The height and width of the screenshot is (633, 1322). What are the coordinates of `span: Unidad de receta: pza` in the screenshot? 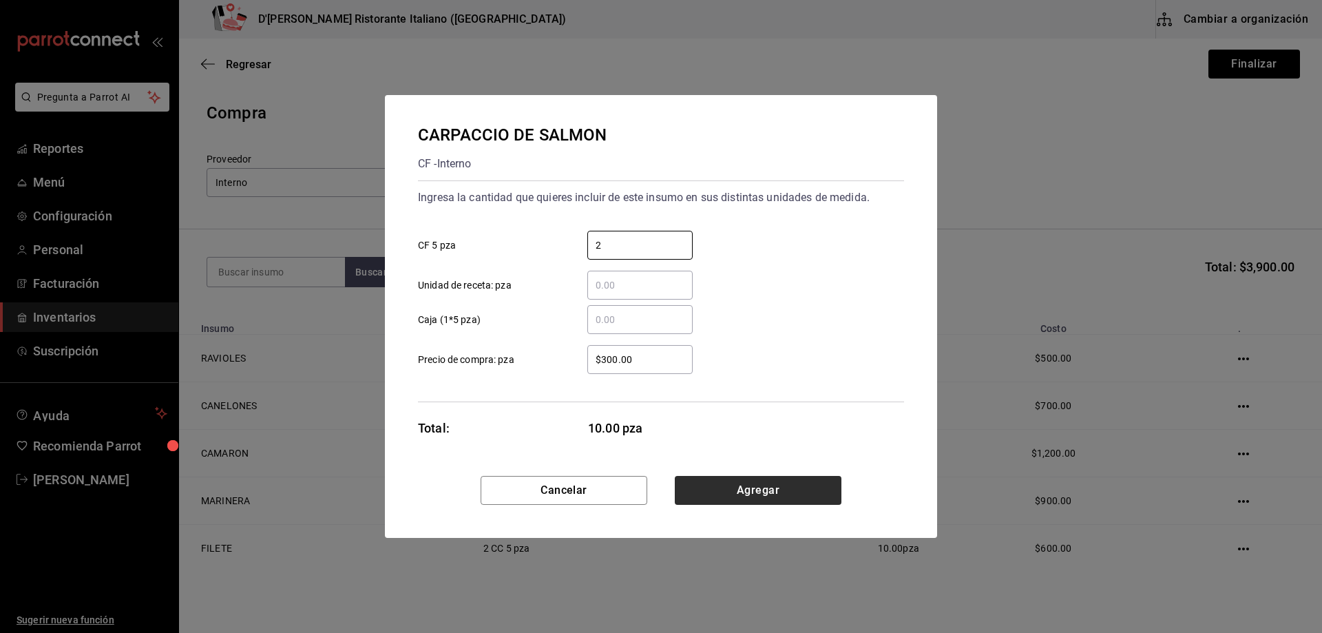 It's located at (465, 285).